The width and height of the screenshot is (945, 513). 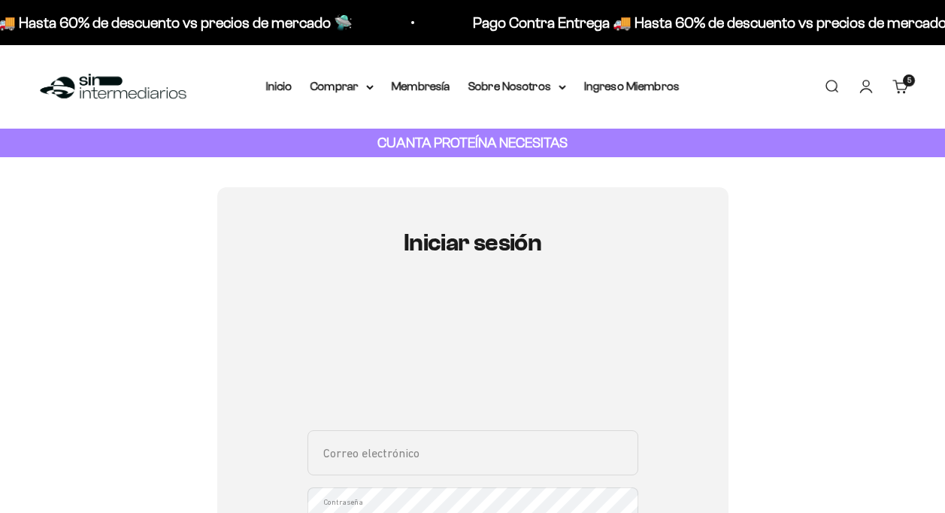 What do you see at coordinates (517, 86) in the screenshot?
I see `summary: Sobre Nosotros` at bounding box center [517, 86].